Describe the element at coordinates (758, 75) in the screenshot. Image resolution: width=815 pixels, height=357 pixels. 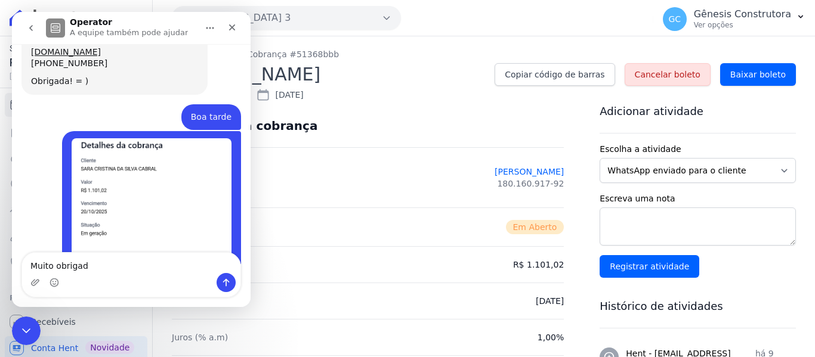
I see `span: Baixar boleto` at that location.